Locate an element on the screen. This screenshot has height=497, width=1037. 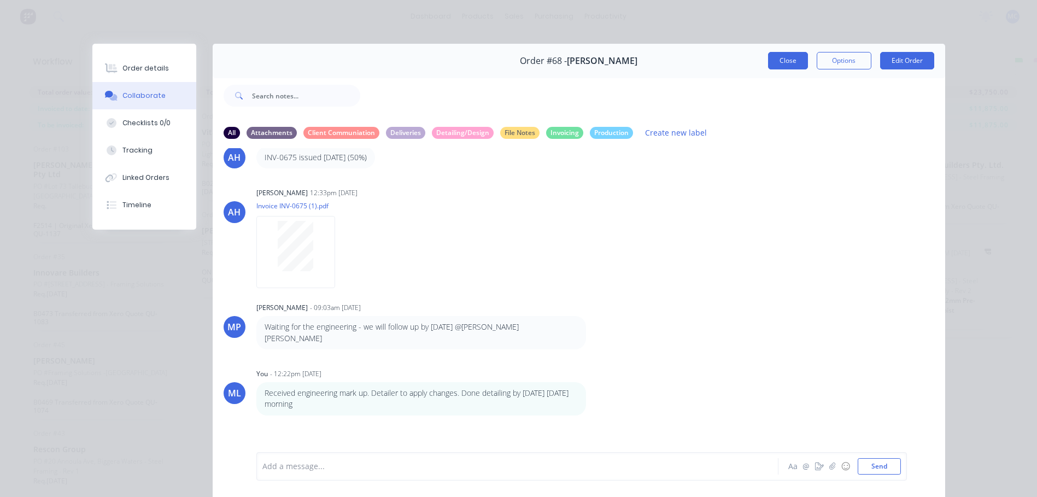
div: Timeline is located at coordinates (137, 205).